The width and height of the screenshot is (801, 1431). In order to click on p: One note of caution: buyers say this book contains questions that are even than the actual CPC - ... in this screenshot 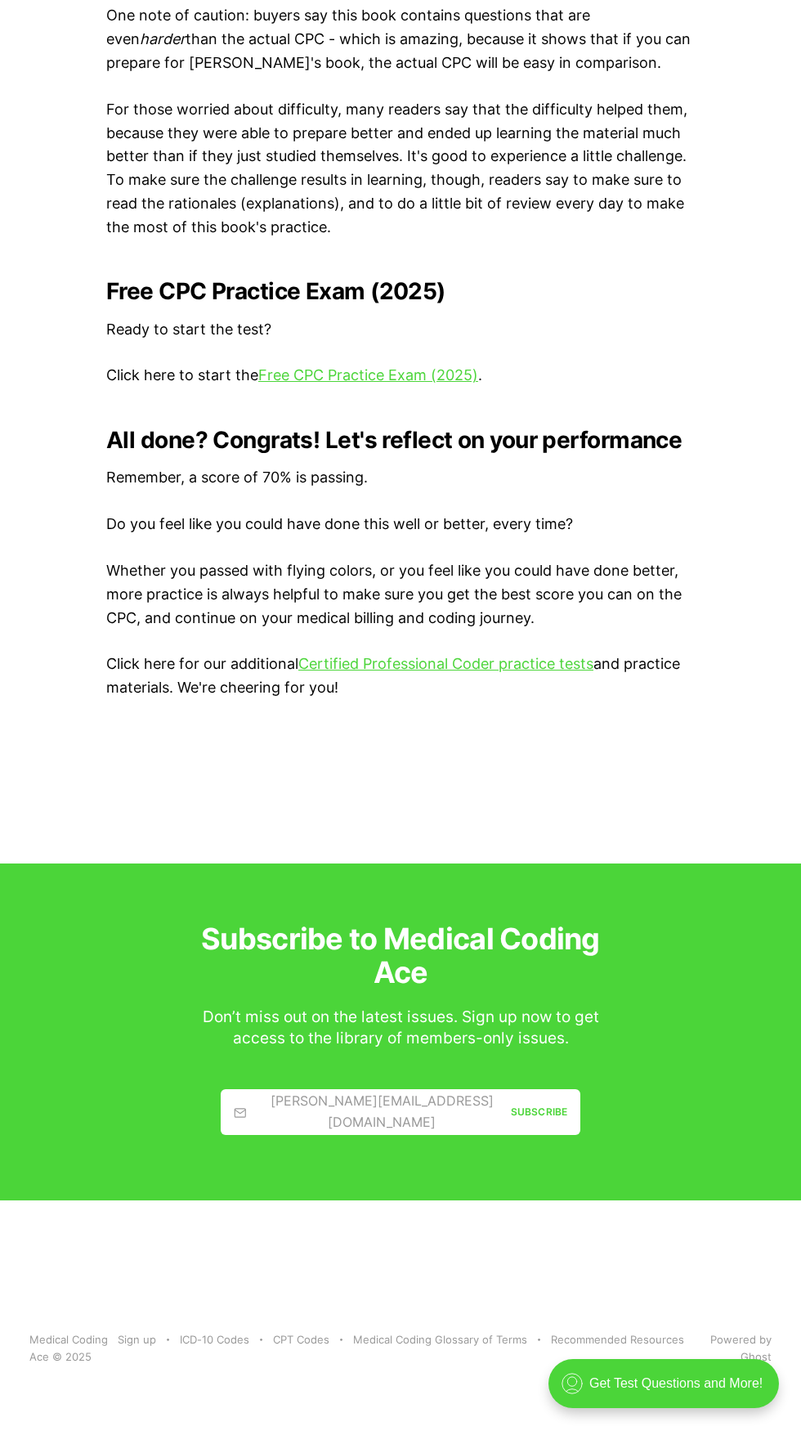, I will do `click(401, 39)`.